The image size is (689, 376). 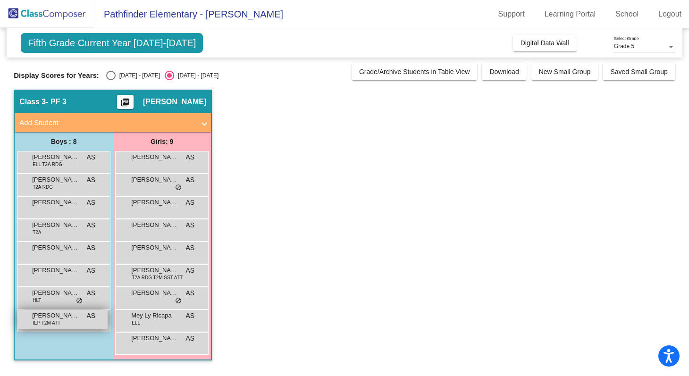 I want to click on a: School, so click(x=627, y=14).